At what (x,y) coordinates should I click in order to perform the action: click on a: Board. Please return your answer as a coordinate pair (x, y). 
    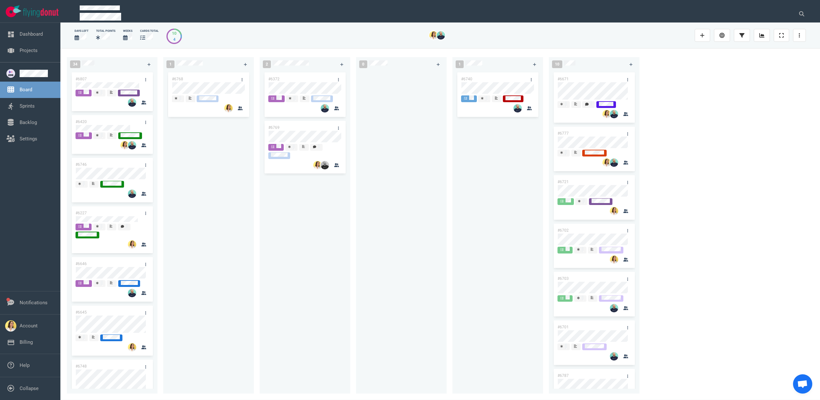
    Looking at the image, I should click on (26, 90).